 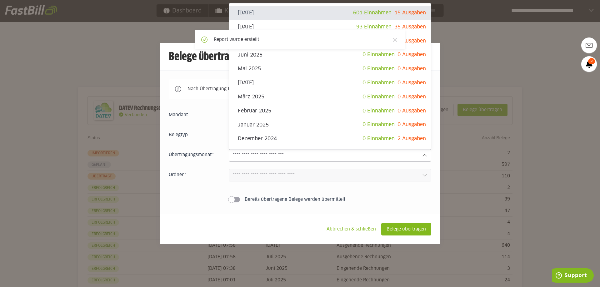 What do you see at coordinates (330, 125) in the screenshot?
I see `sl-option: Januar 2025` at bounding box center [330, 125].